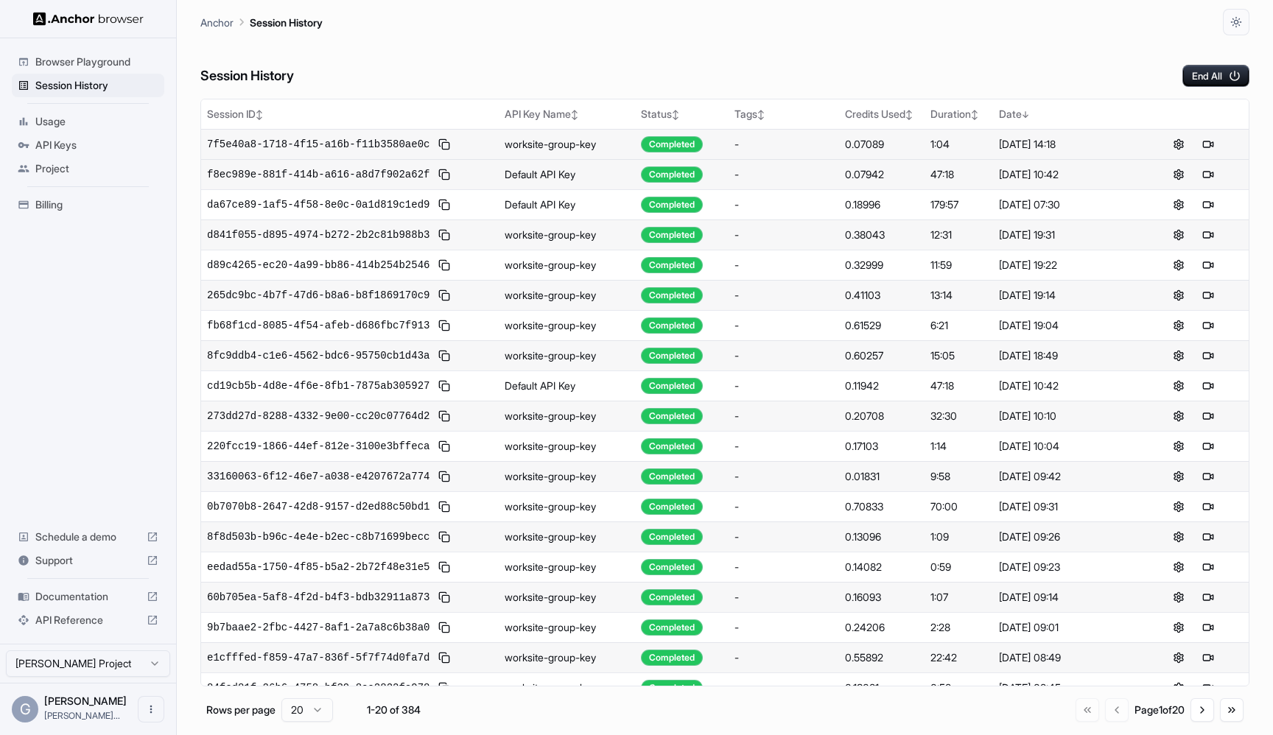 Image resolution: width=1273 pixels, height=735 pixels. What do you see at coordinates (88, 145) in the screenshot?
I see `div: API Keys` at bounding box center [88, 145].